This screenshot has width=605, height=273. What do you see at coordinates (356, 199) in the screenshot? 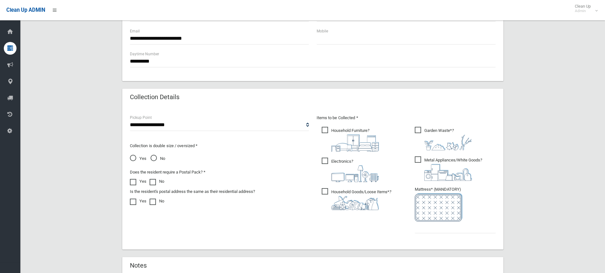
I see `span: Household Goods/Loose Items*` at bounding box center [356, 199].